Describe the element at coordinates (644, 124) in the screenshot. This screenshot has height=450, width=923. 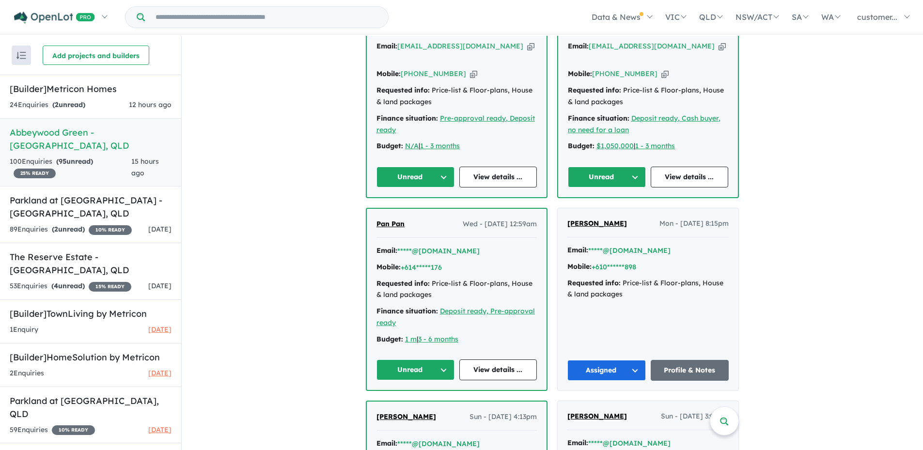
I see `a: Deposit ready, Cash buyer, no need for a loan` at that location.